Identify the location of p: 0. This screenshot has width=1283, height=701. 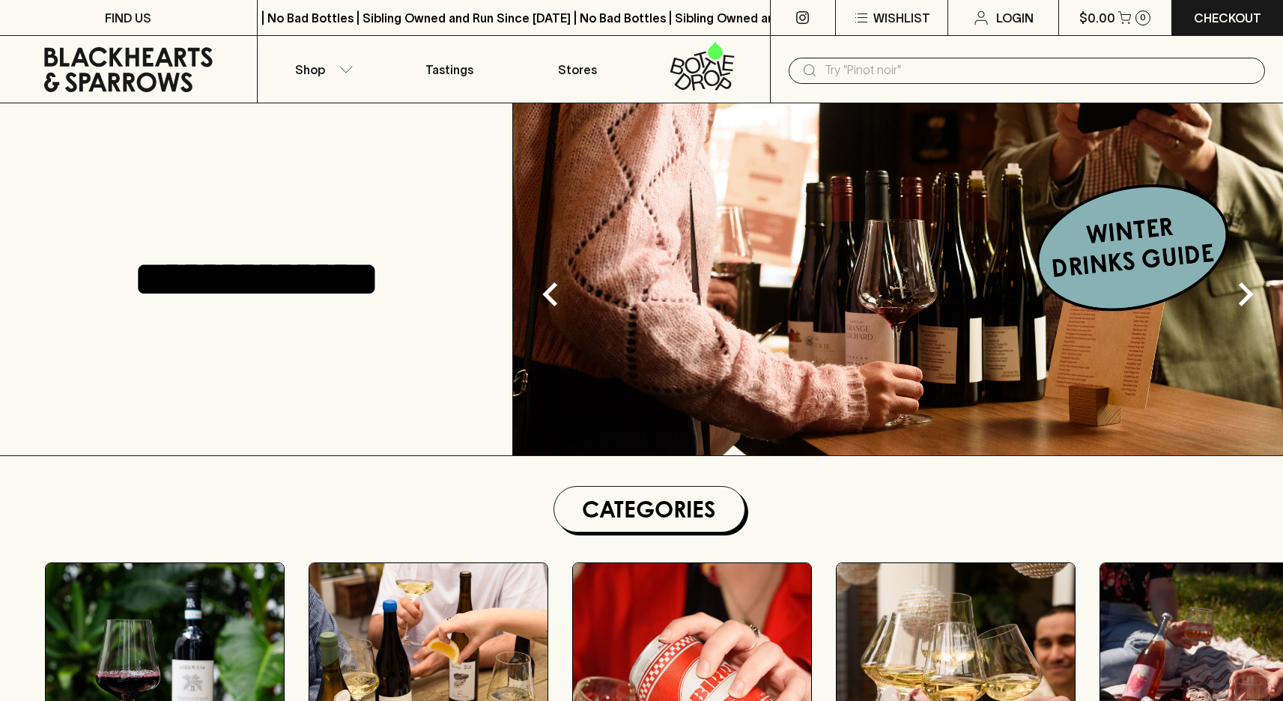
(1143, 17).